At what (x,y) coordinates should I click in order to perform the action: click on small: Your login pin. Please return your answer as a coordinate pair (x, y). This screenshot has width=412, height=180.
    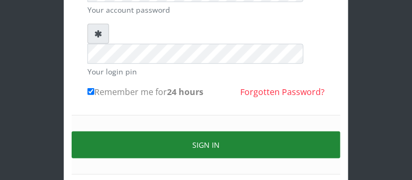
    Looking at the image, I should click on (206, 71).